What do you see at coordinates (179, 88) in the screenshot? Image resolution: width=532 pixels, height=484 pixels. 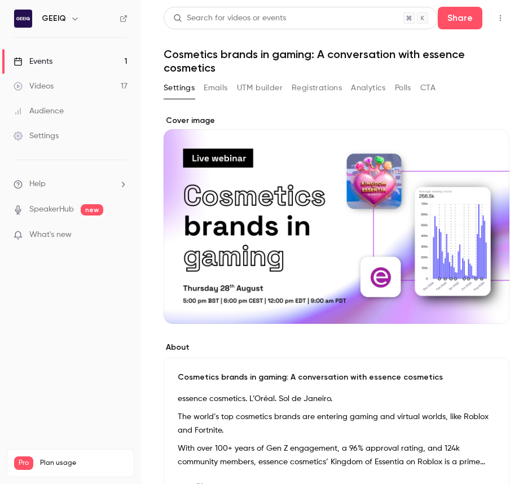 I see `button: Settings` at bounding box center [179, 88].